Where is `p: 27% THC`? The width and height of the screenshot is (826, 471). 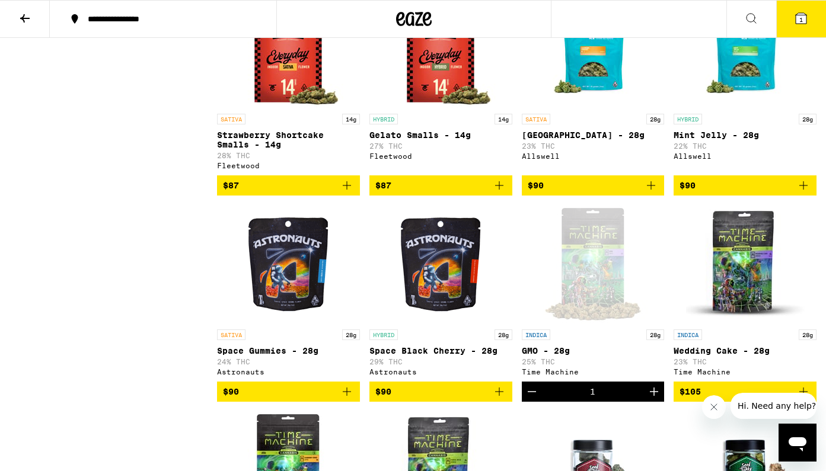
p: 27% THC is located at coordinates (440, 146).